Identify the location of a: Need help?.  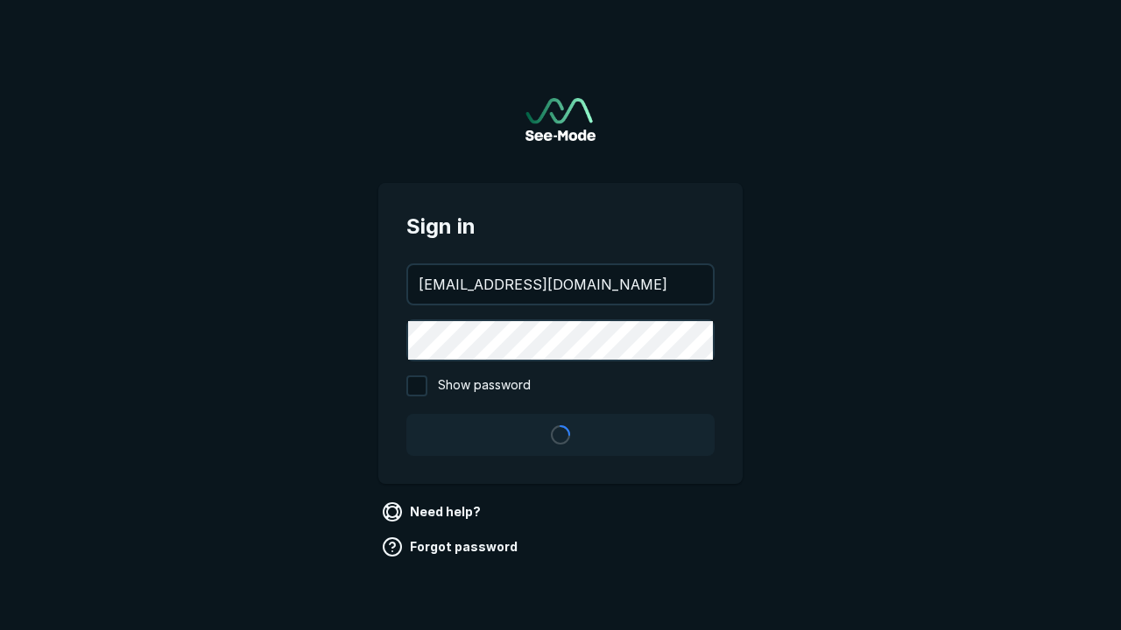
(432, 512).